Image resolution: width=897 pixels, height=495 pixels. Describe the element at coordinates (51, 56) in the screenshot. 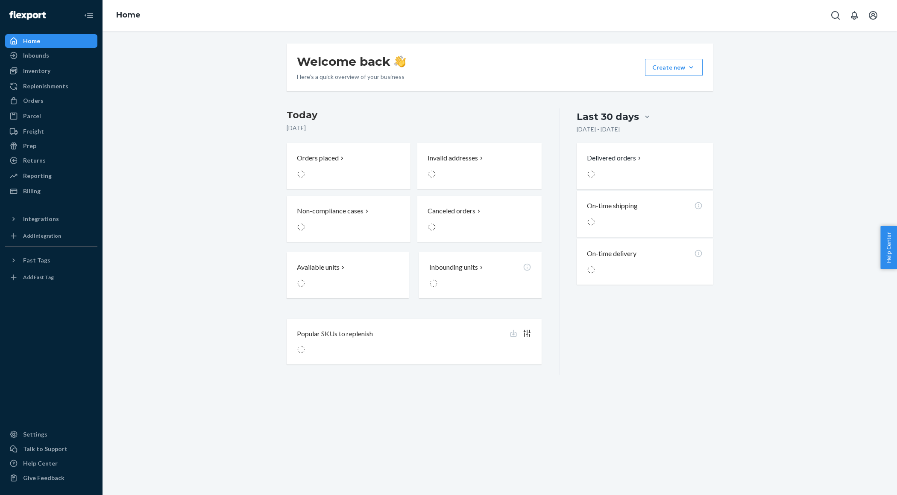

I see `a: Inbounds` at that location.